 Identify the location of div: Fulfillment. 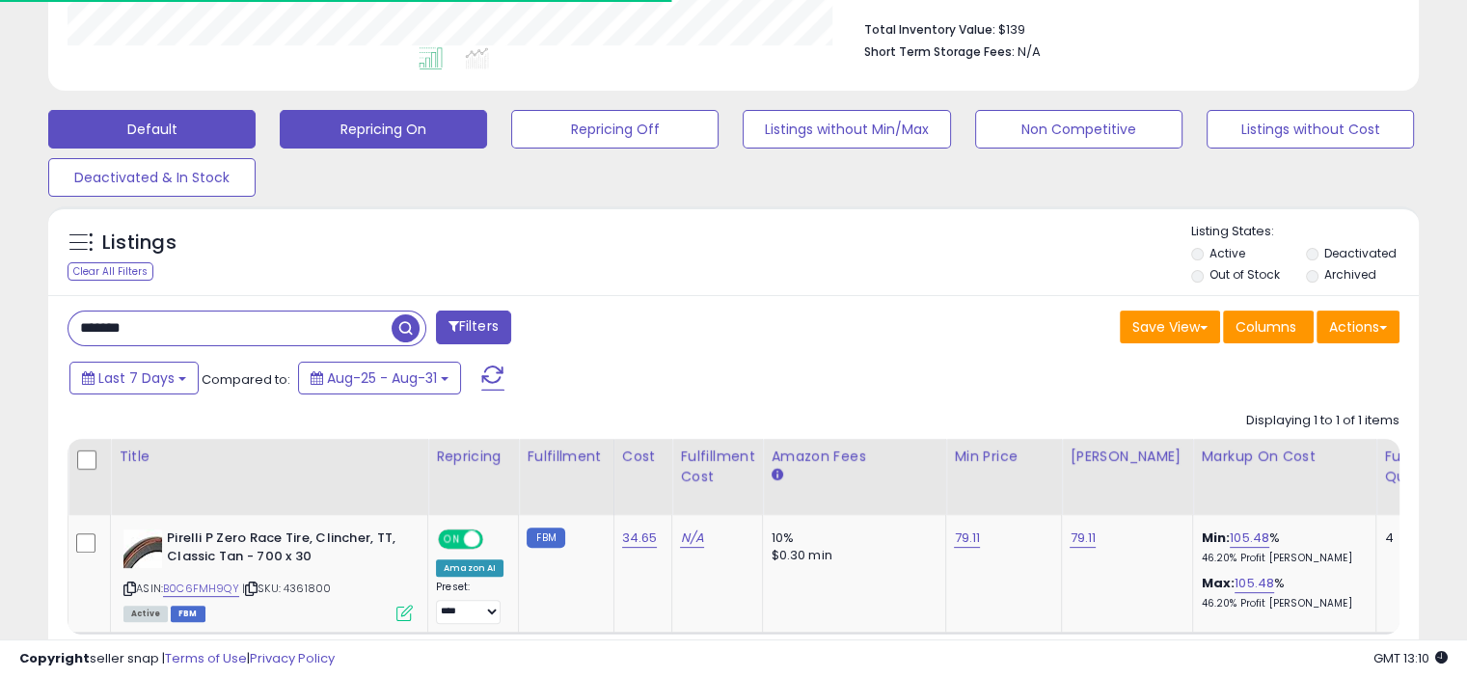
(565, 456).